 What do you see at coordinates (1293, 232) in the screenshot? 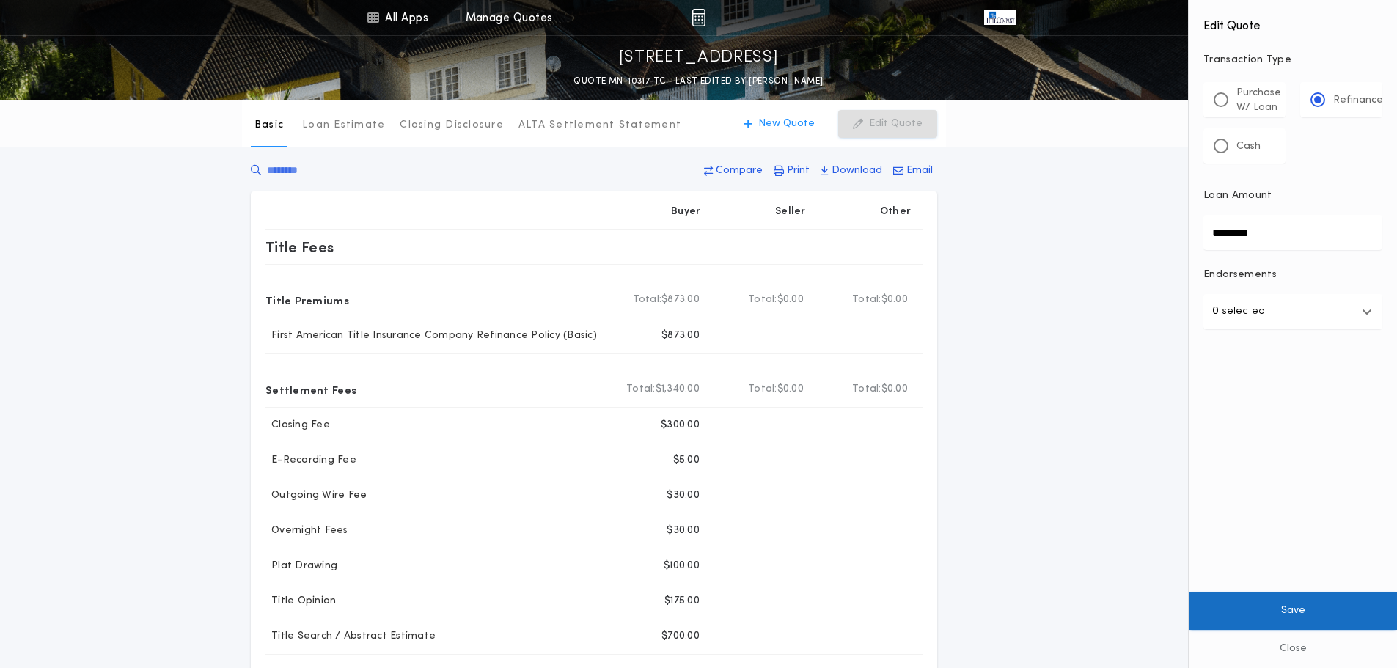
I see `input: Loan Amount` at bounding box center [1293, 232].